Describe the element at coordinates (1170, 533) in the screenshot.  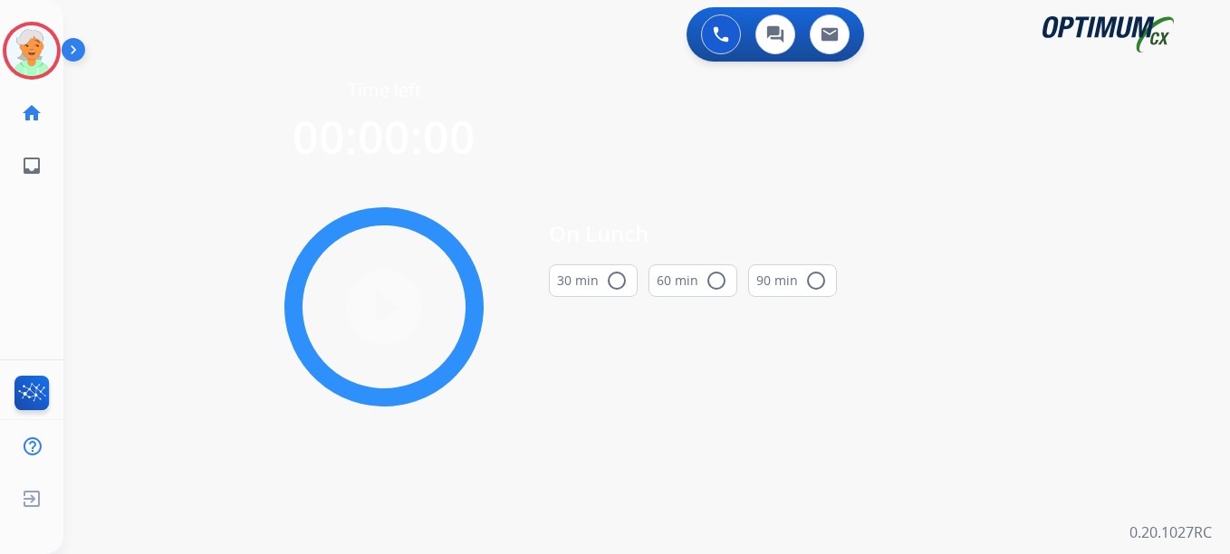
I see `p: 0.20.1027RC` at that location.